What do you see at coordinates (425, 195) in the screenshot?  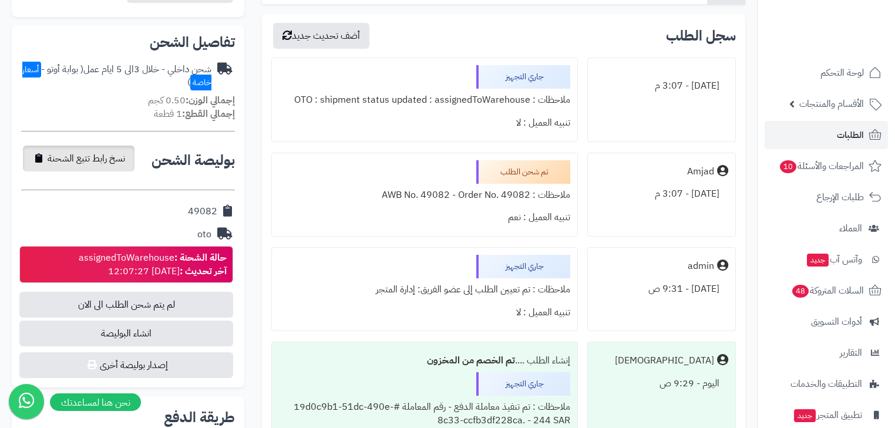 I see `div: ملاحظات : AWB No. 49082 - Order No. 49082` at bounding box center [425, 195].